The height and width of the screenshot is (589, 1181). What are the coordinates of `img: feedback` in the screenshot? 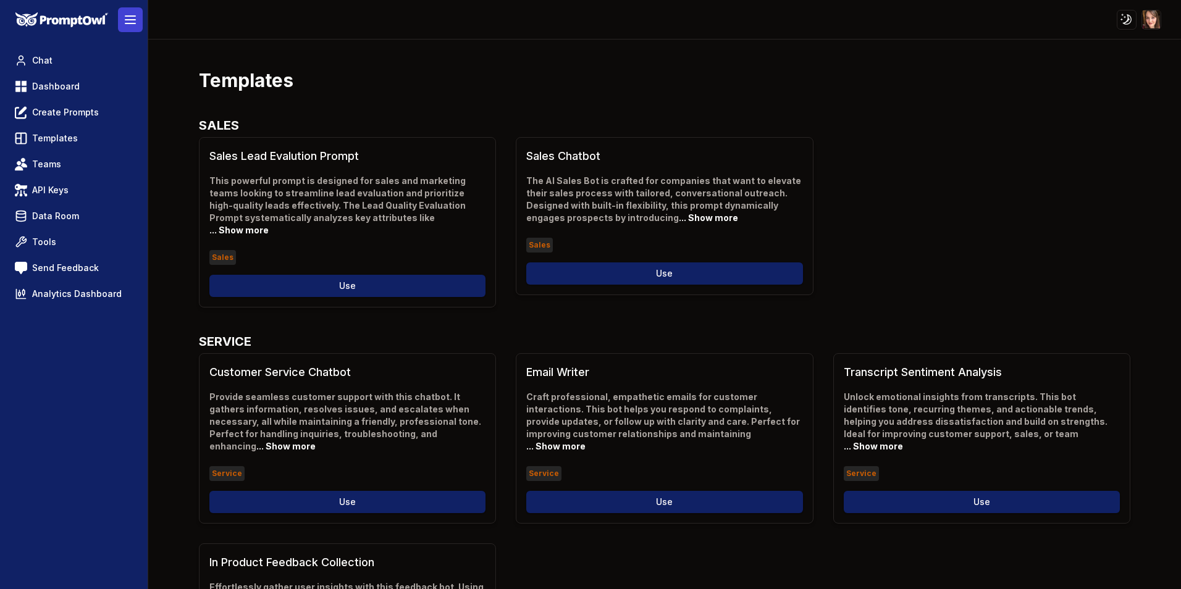 It's located at (21, 268).